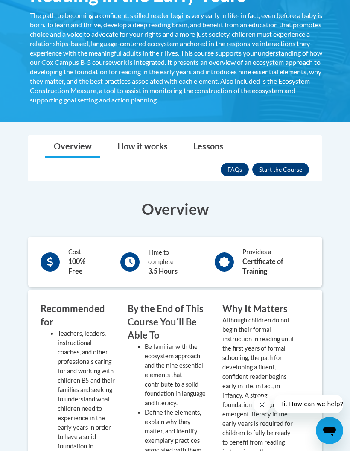 The image size is (350, 451). What do you see at coordinates (235, 170) in the screenshot?
I see `a: FAQs` at bounding box center [235, 170].